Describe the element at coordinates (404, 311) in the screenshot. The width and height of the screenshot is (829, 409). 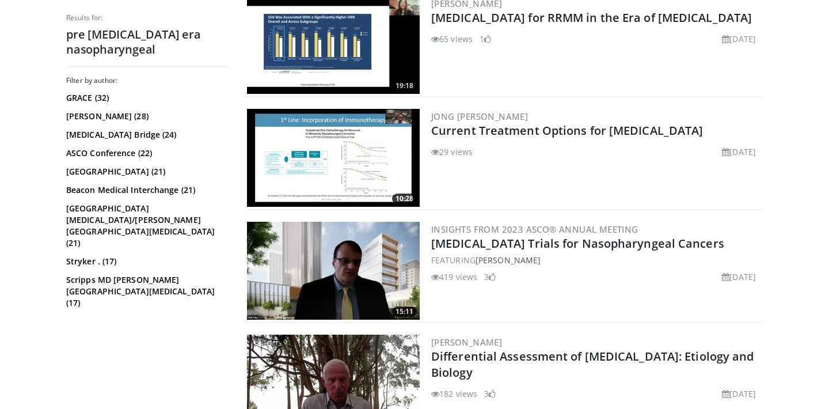
I see `span: 15:11` at that location.